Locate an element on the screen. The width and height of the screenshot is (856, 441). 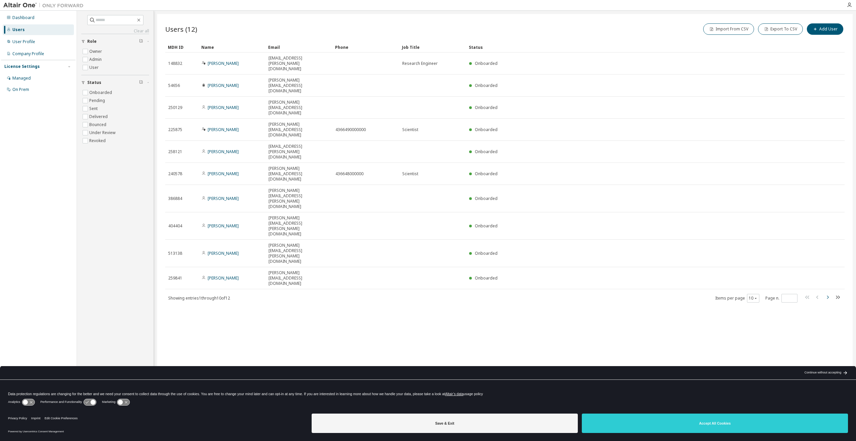
button: Add User is located at coordinates (825, 29).